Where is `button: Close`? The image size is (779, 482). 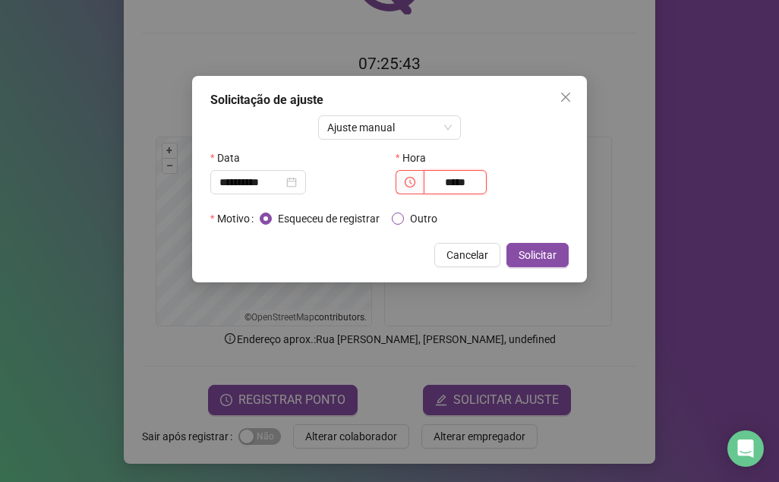
button: Close is located at coordinates (566, 97).